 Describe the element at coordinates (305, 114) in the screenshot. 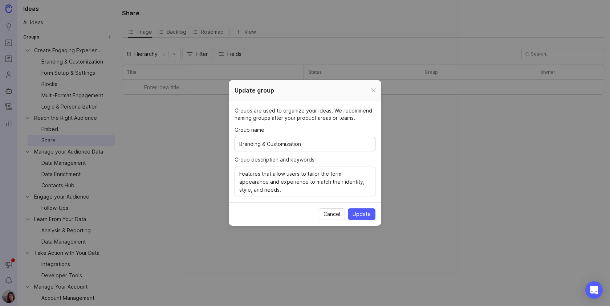

I see `p: Groups are used to organize your ideas. We recommend naming groups after your product areas or te...` at that location.